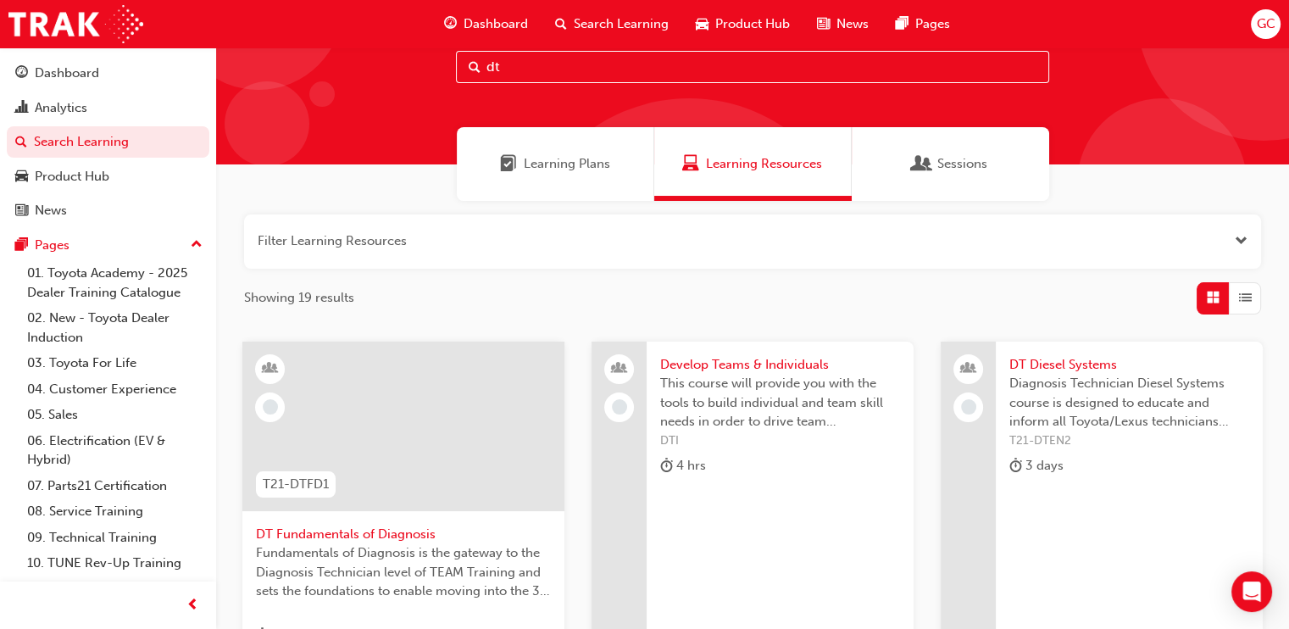 The width and height of the screenshot is (1289, 629). What do you see at coordinates (108, 73) in the screenshot?
I see `a: Dashboard` at bounding box center [108, 73].